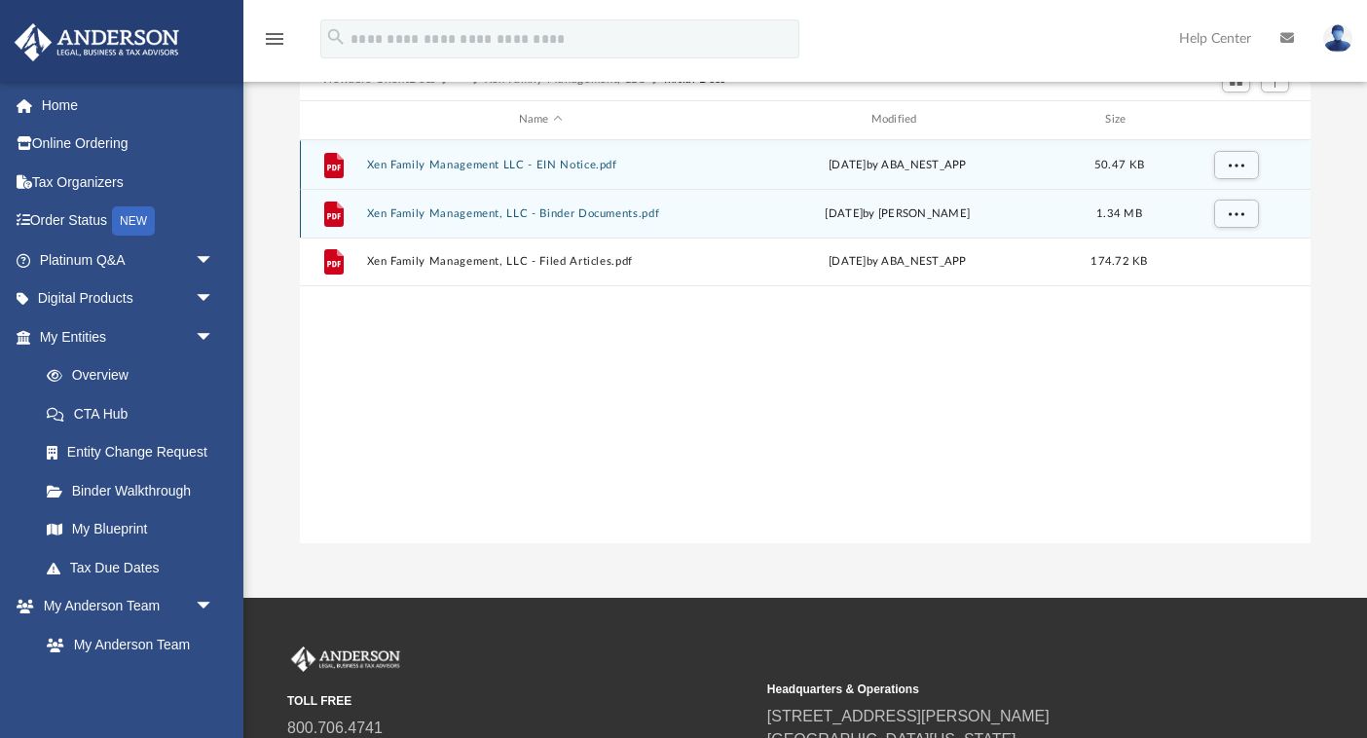  I want to click on button: Xen Family Management, LLC - Binder Documents.pdf, so click(540, 213).